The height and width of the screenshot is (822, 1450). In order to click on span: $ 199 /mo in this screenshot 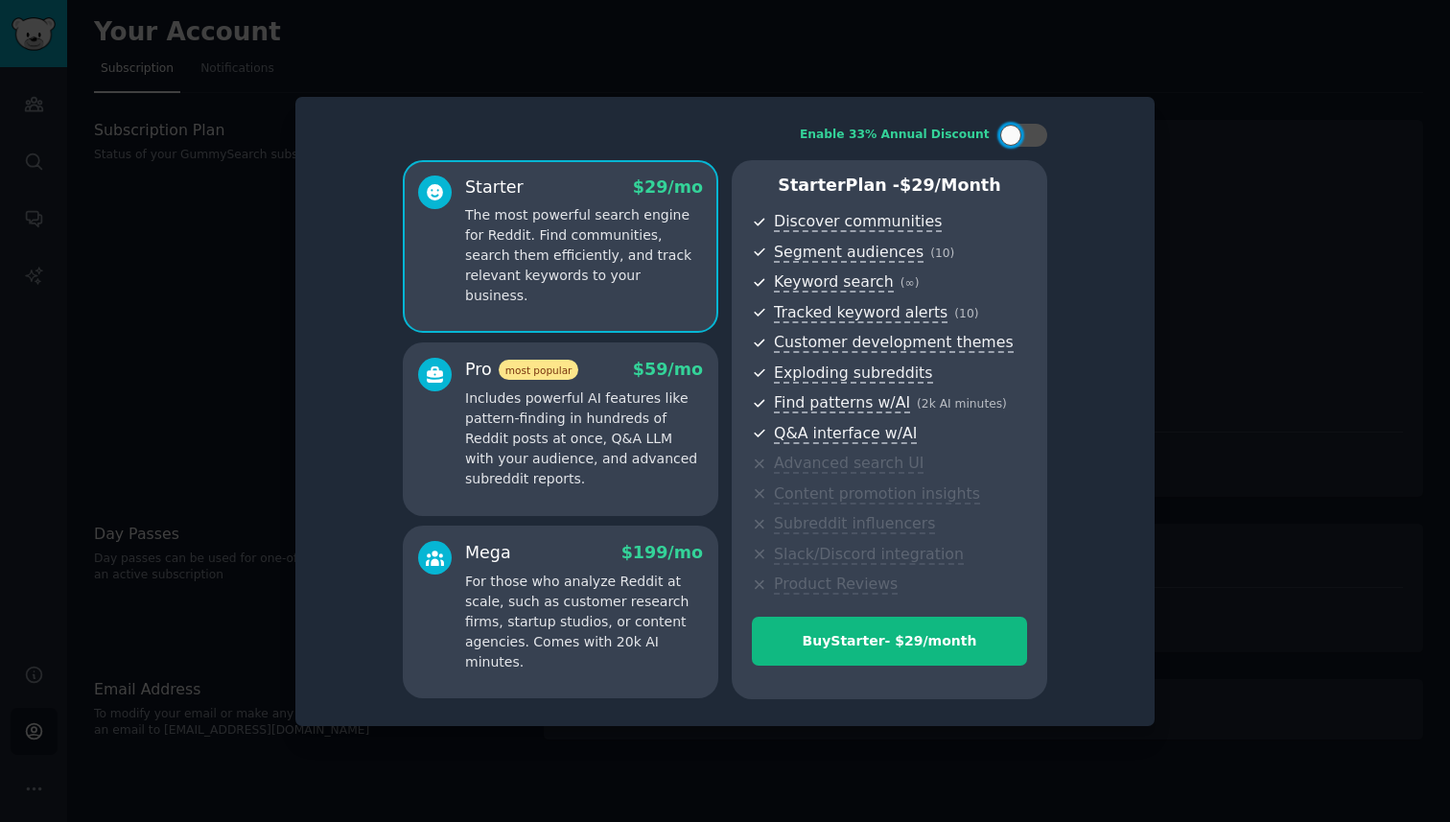, I will do `click(662, 552)`.